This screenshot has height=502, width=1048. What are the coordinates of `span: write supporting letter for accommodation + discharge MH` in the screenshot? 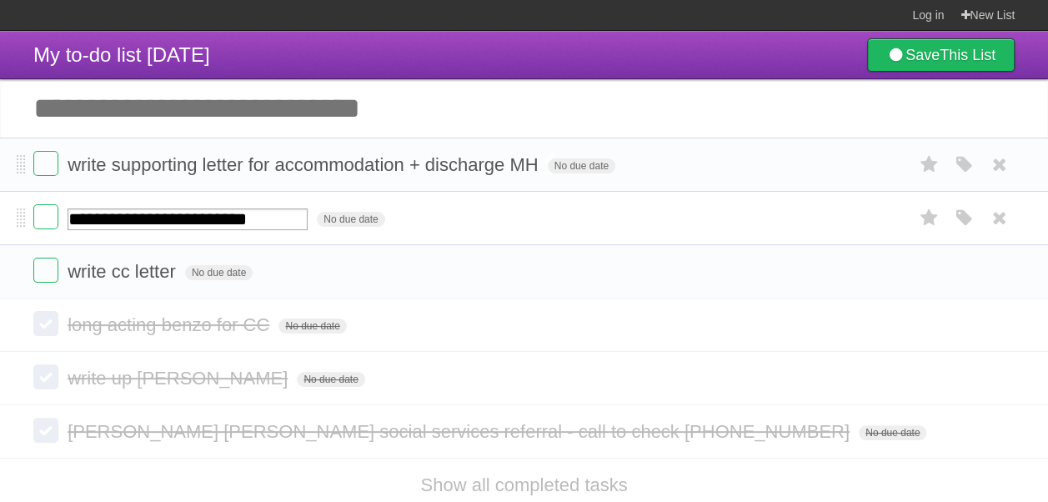 It's located at (304, 164).